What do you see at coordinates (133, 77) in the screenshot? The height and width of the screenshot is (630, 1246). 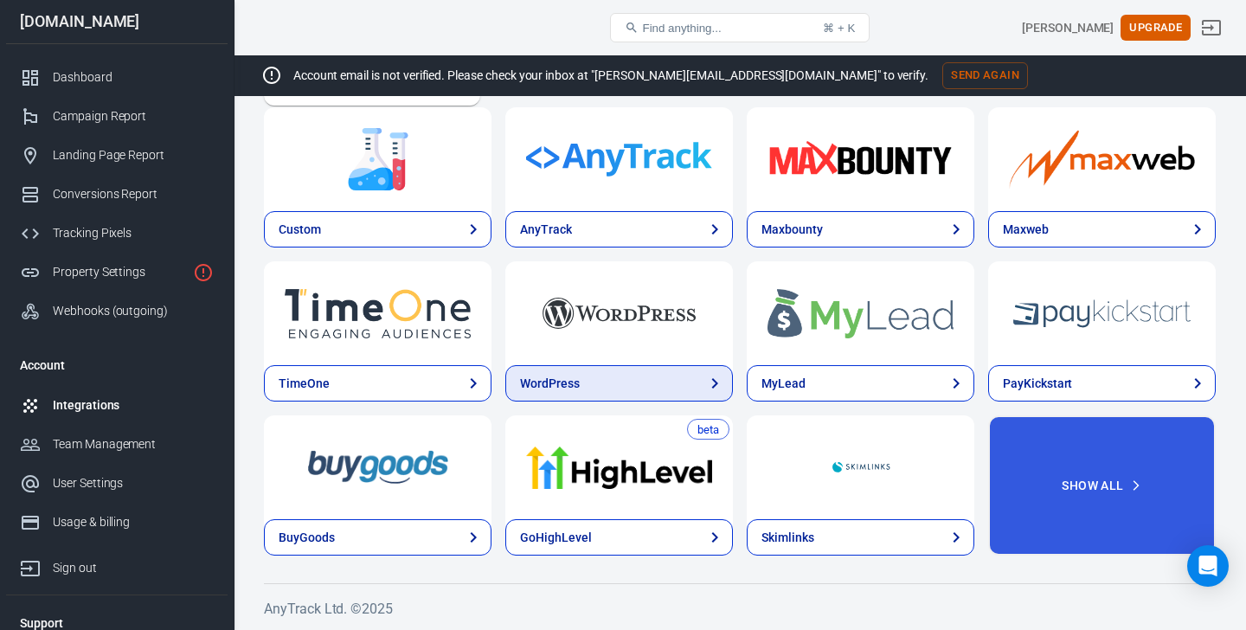 I see `div: Dashboard` at bounding box center [133, 77].